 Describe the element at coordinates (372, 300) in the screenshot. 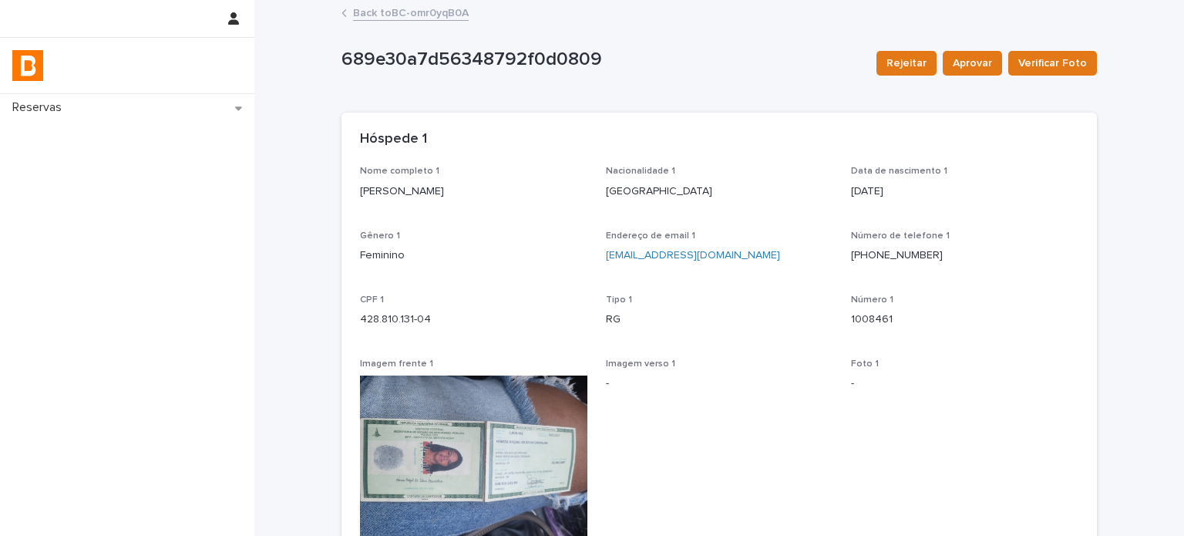

I see `span: CPF 1` at that location.